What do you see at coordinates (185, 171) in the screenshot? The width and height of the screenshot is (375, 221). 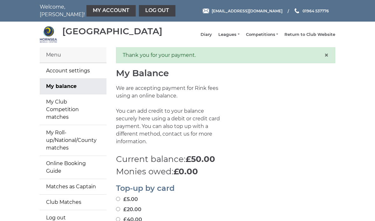 I see `strong: £0.00` at bounding box center [185, 171].